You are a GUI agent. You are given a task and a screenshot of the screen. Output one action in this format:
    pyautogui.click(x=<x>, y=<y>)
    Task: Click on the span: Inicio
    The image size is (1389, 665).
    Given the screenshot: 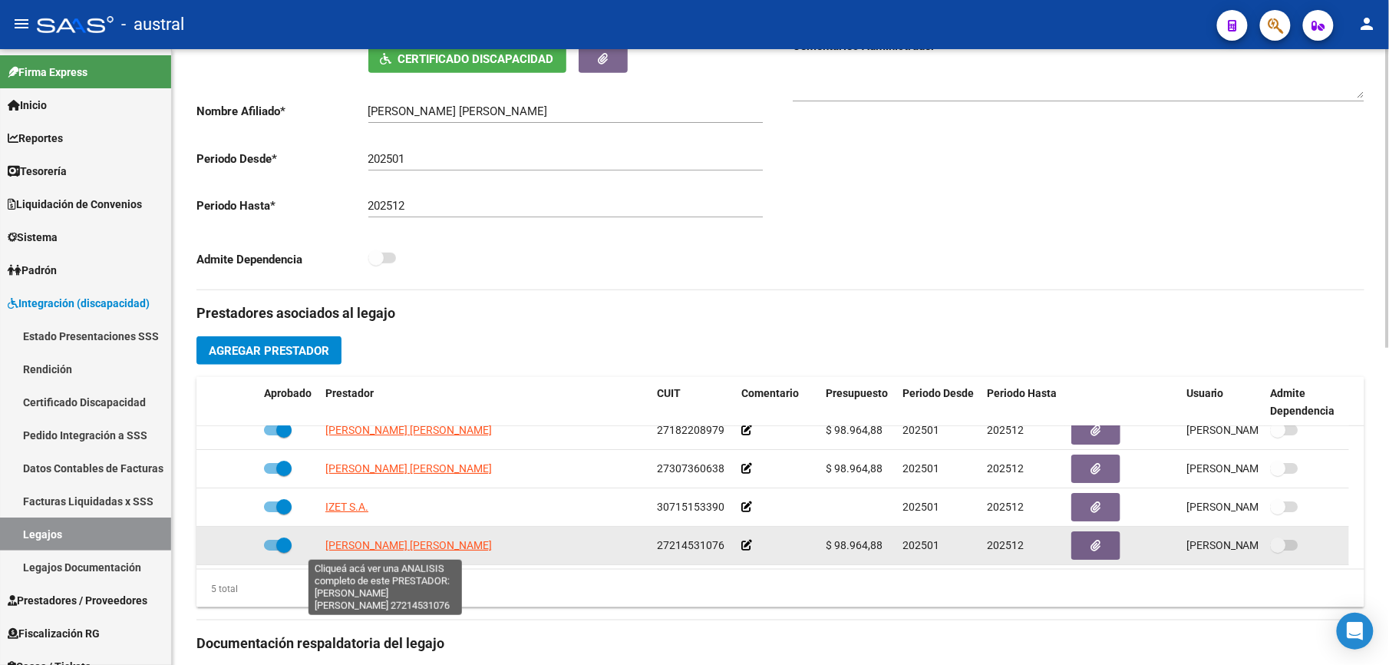 What is the action you would take?
    pyautogui.click(x=27, y=105)
    